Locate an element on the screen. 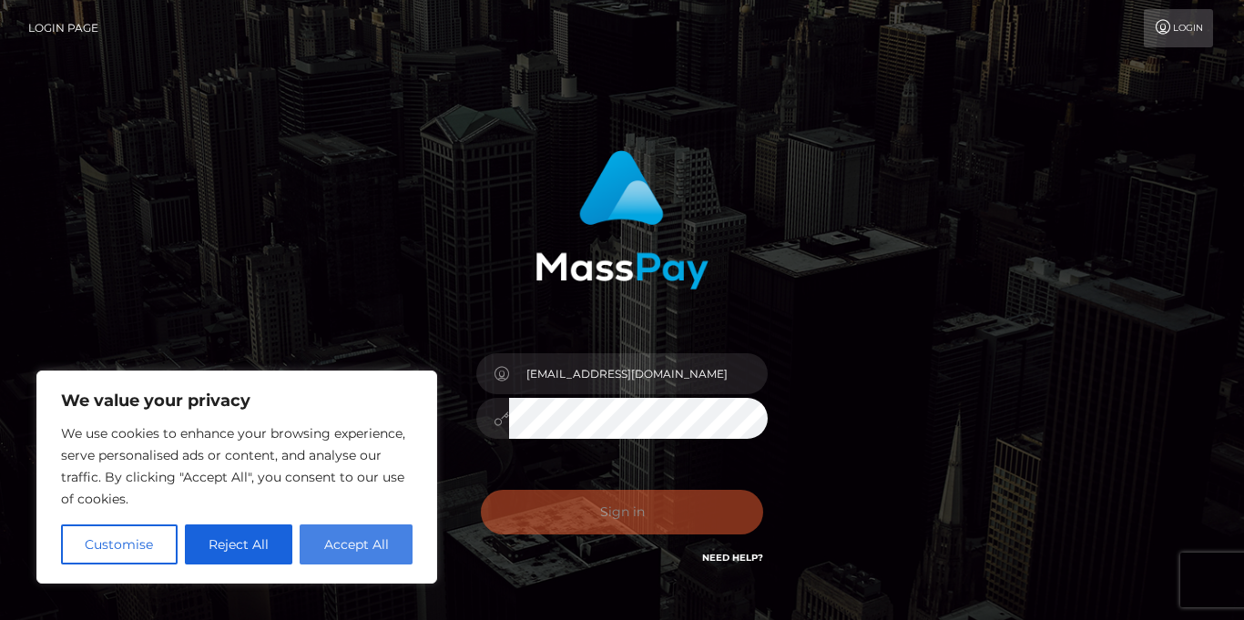 The height and width of the screenshot is (620, 1244). p: We value your privacy is located at coordinates (237, 401).